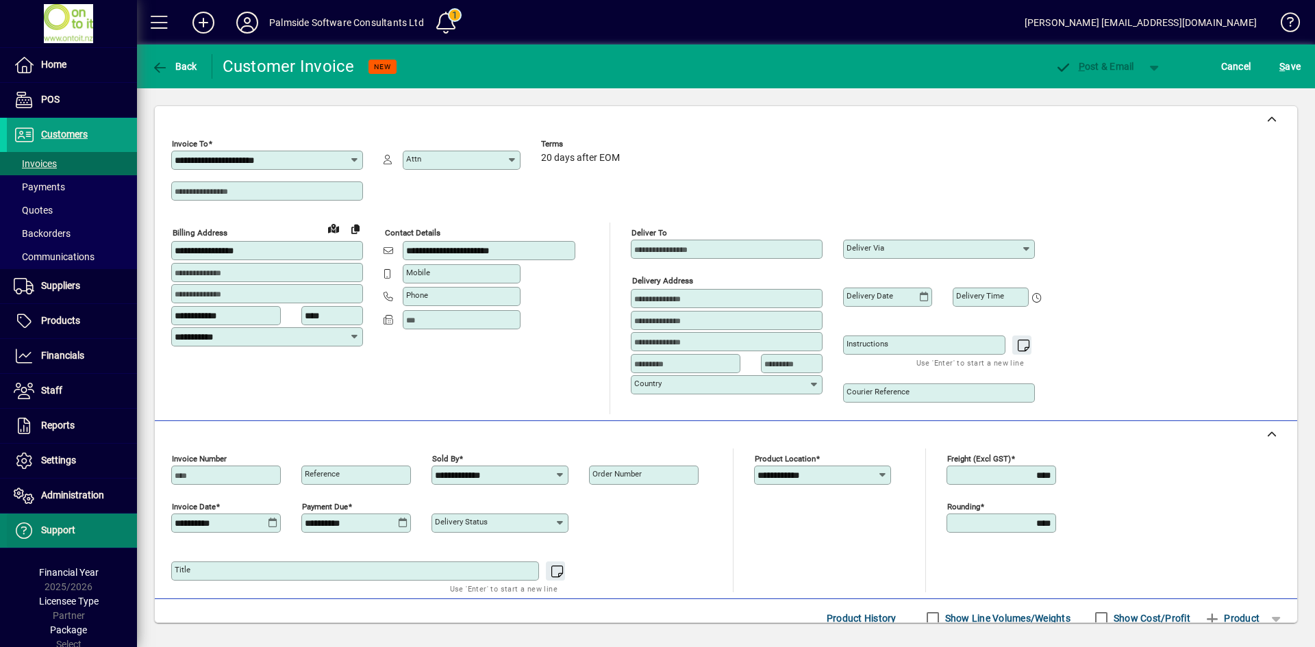  What do you see at coordinates (53, 64) in the screenshot?
I see `span: Home` at bounding box center [53, 64].